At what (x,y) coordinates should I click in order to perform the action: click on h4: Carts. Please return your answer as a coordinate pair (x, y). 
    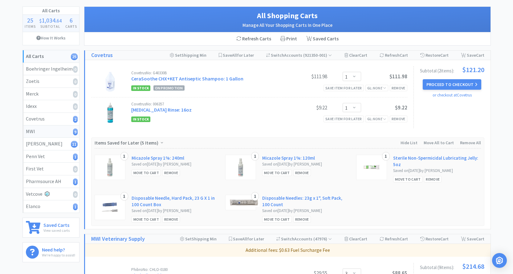
    Looking at the image, I should click on (71, 26).